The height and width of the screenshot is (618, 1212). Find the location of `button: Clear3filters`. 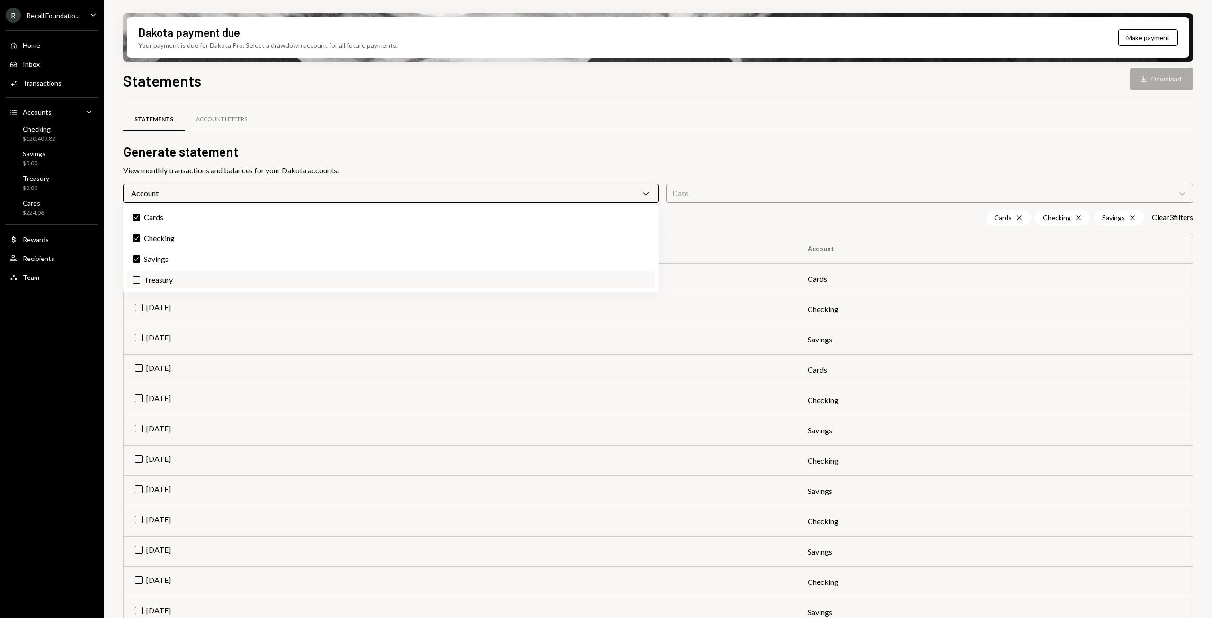

button: Clear3filters is located at coordinates (1172, 217).